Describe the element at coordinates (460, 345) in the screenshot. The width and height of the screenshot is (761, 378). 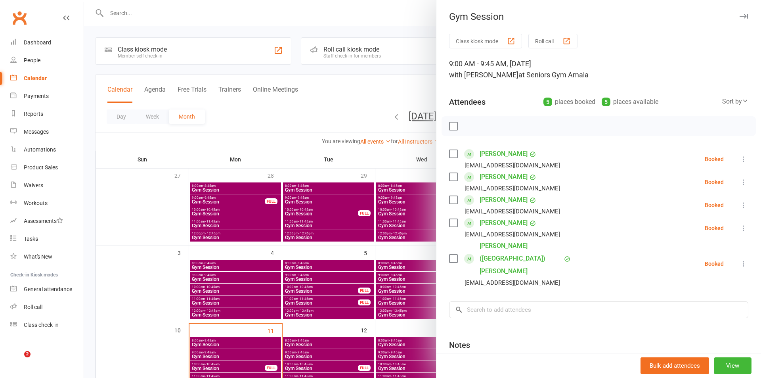
I see `div: Notes` at that location.